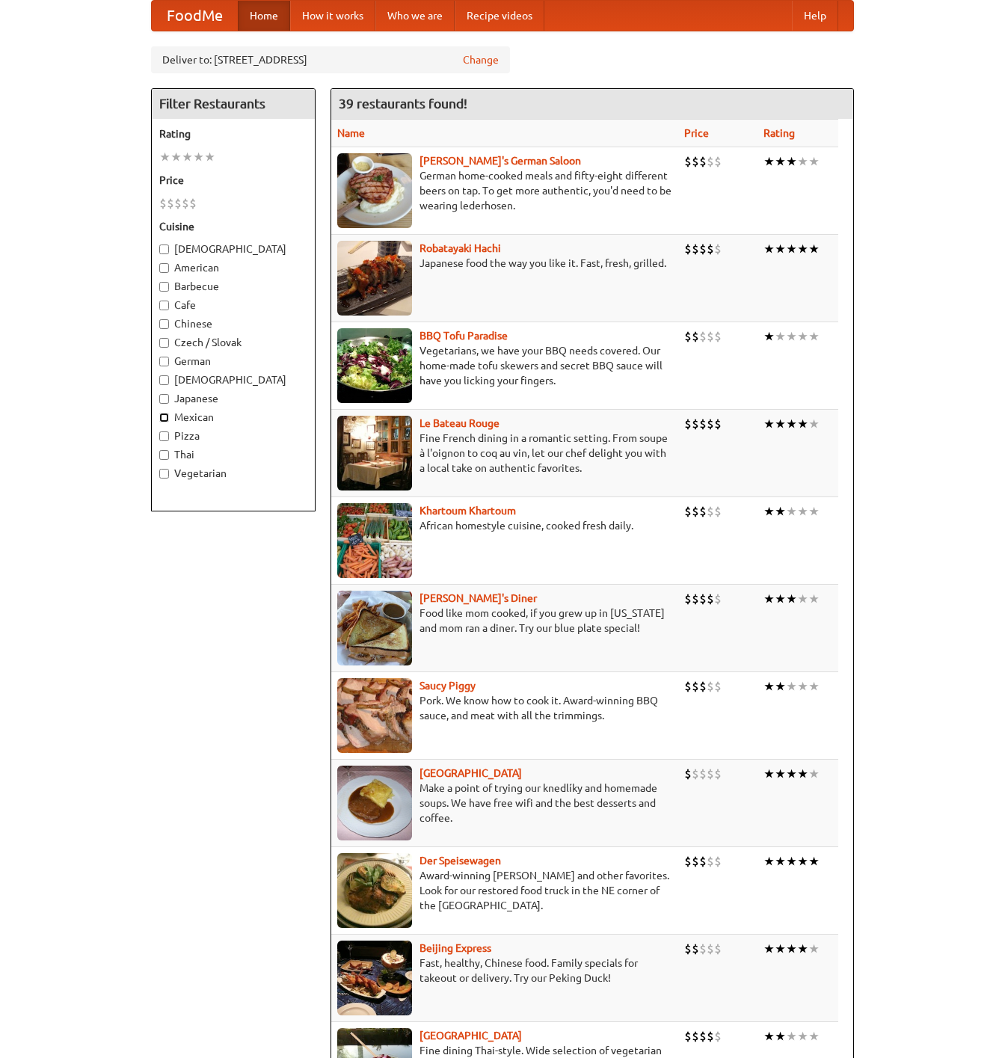  What do you see at coordinates (233, 399) in the screenshot?
I see `label: Japanese` at bounding box center [233, 399].